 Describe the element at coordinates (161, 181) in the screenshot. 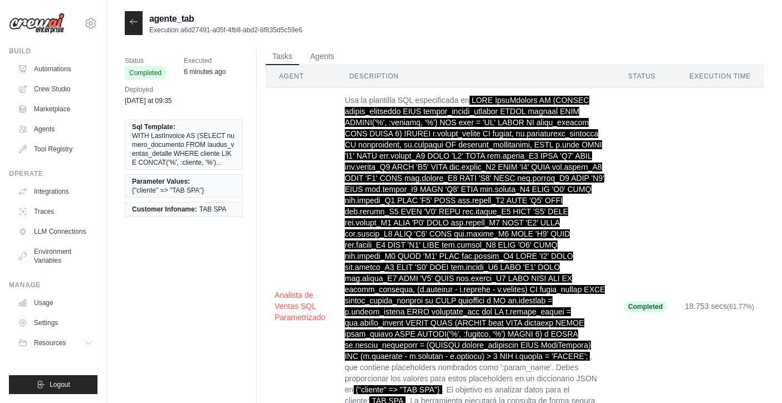

I see `span: Parameter Values:` at that location.